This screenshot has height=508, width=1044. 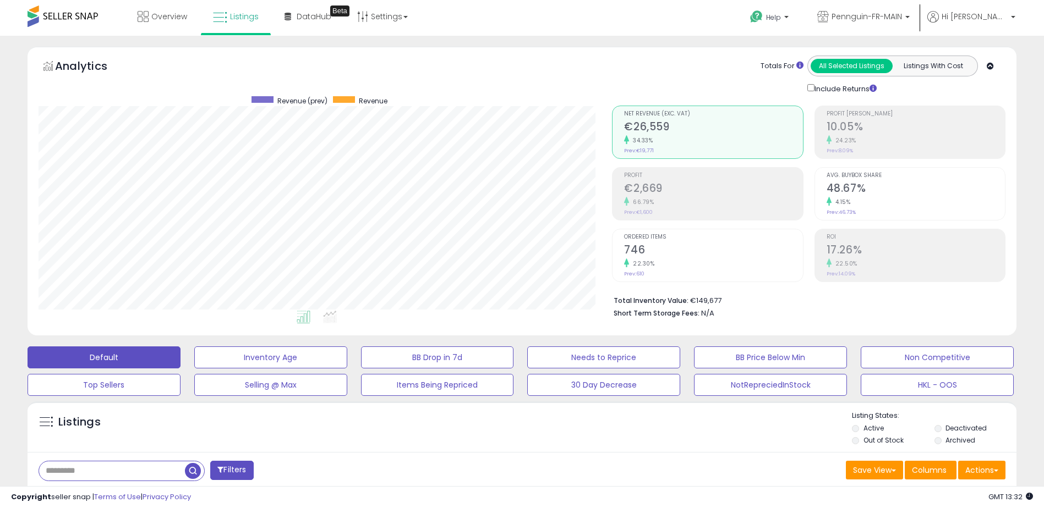 I want to click on small: 4.15%, so click(x=841, y=202).